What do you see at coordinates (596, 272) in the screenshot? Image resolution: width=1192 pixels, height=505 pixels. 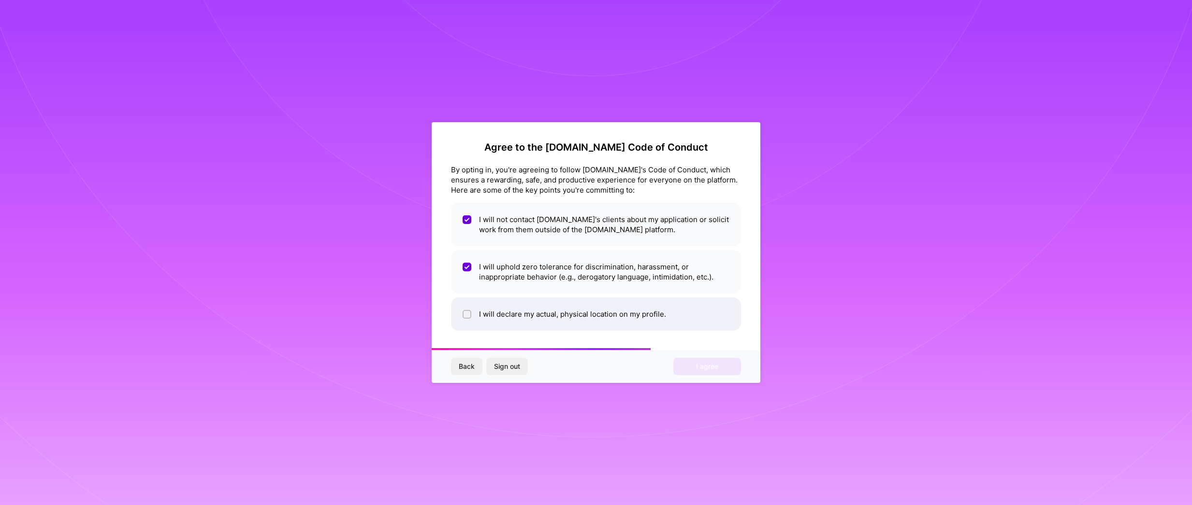 I see `li: I will uphold zero tolerance for discrimination, harassment, or inappropriate behavior (e.g., der...` at bounding box center [596, 272].